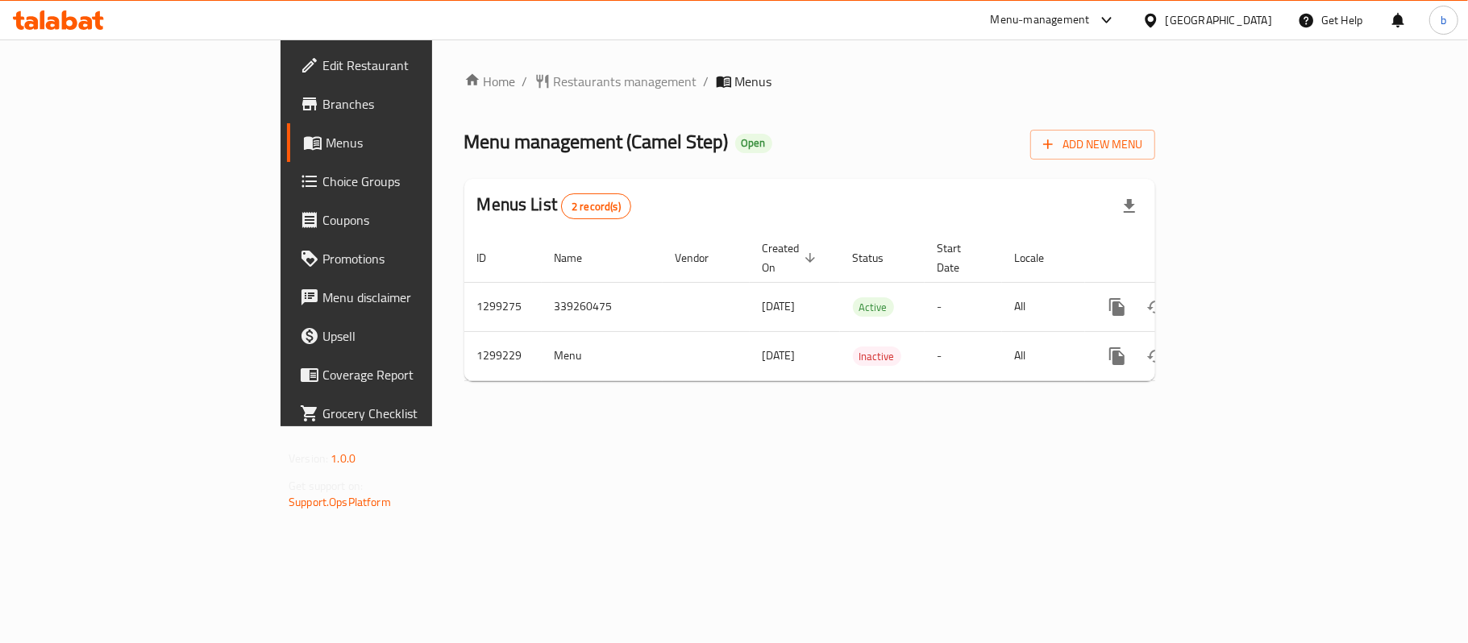 This screenshot has width=1468, height=643. Describe the element at coordinates (417, 220) in the screenshot. I see `span: Coupons` at that location.